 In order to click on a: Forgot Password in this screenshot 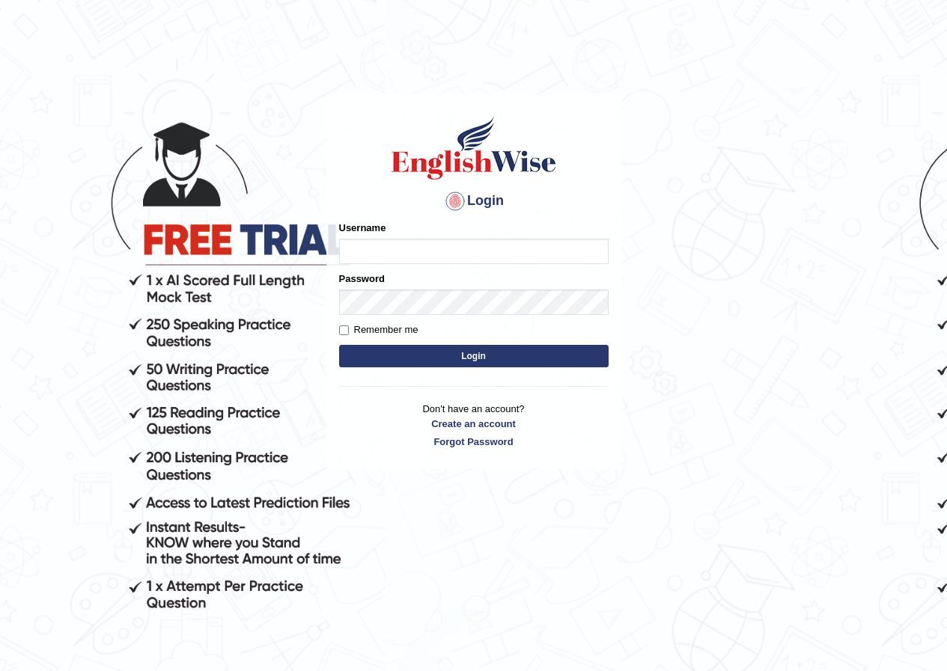, I will do `click(474, 442)`.